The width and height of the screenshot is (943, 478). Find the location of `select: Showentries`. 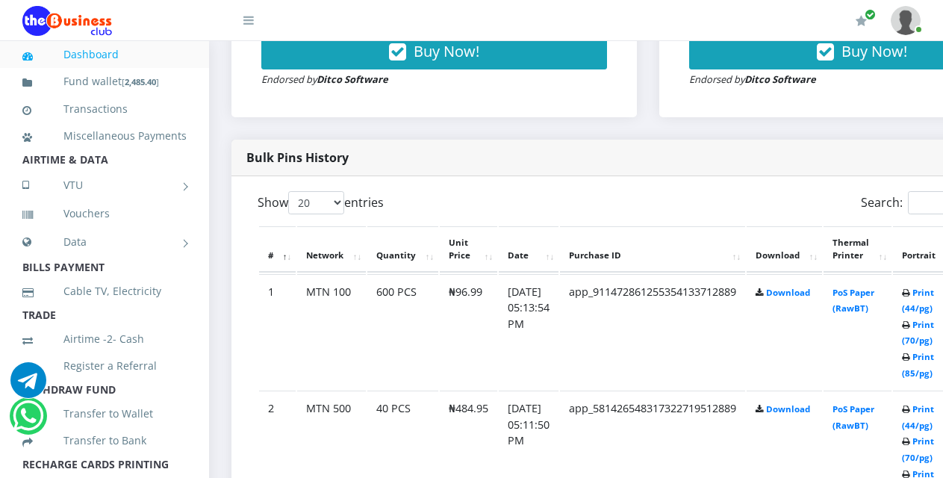

select: Showentries is located at coordinates (316, 202).